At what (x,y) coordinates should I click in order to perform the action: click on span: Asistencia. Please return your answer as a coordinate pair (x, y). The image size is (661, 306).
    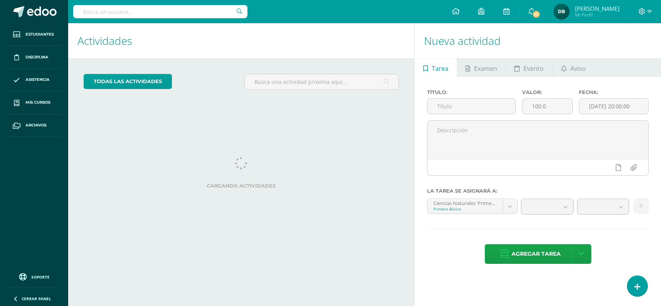
    Looking at the image, I should click on (38, 80).